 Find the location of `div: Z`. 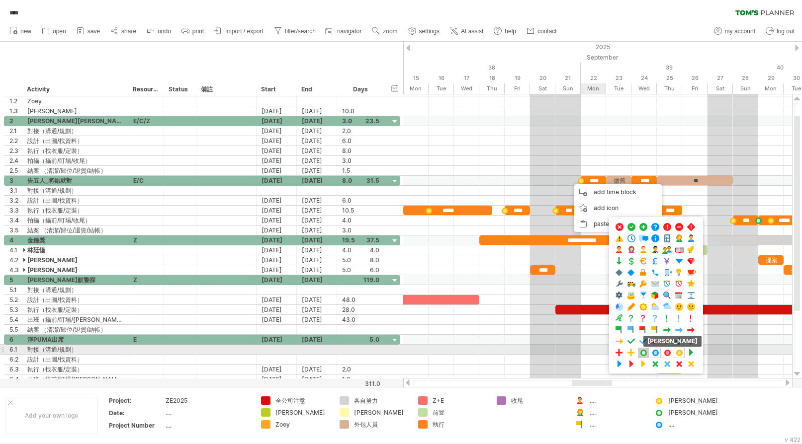

div: Z is located at coordinates (146, 280).